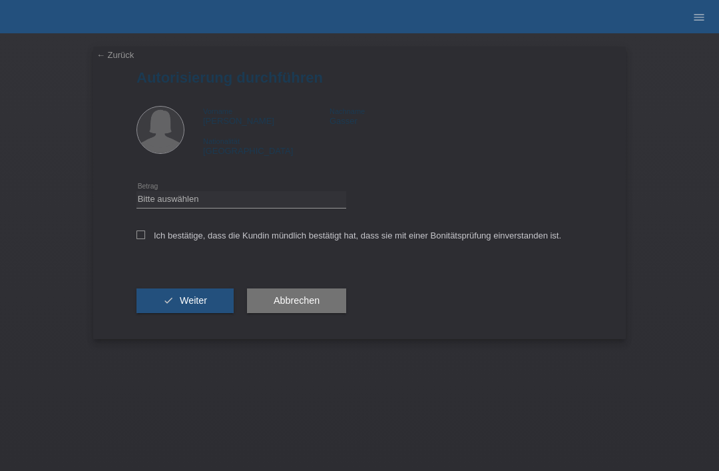 The width and height of the screenshot is (719, 471). Describe the element at coordinates (185, 301) in the screenshot. I see `button: check Weiter` at that location.